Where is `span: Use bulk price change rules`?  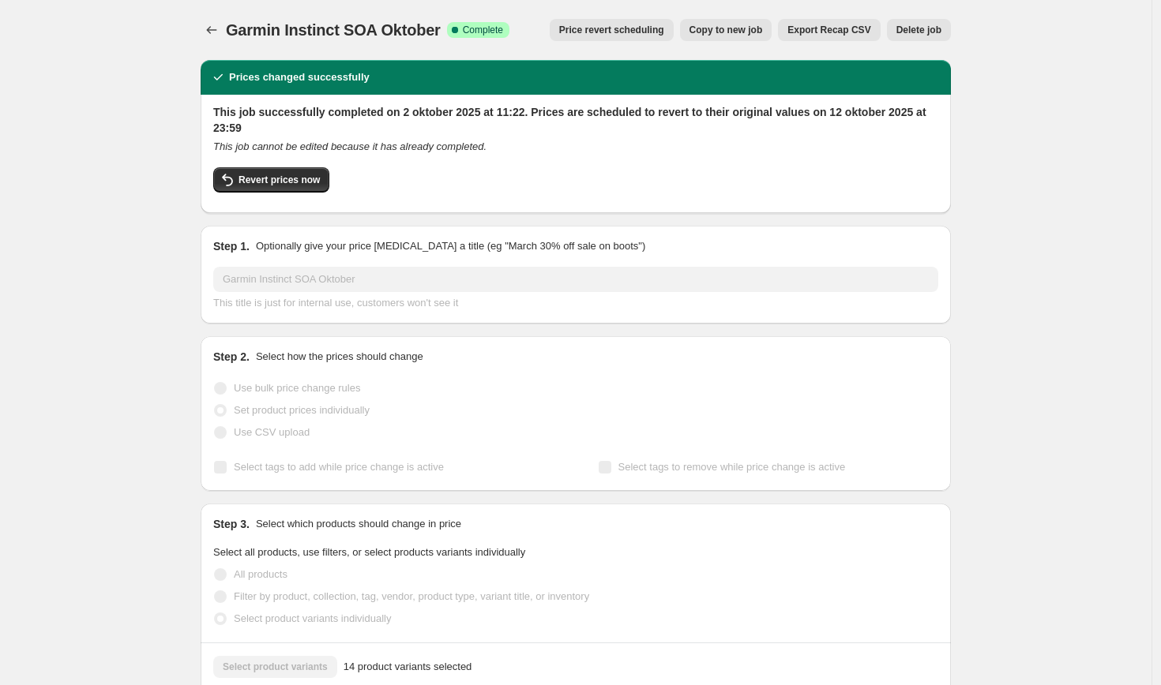 span: Use bulk price change rules is located at coordinates (297, 388).